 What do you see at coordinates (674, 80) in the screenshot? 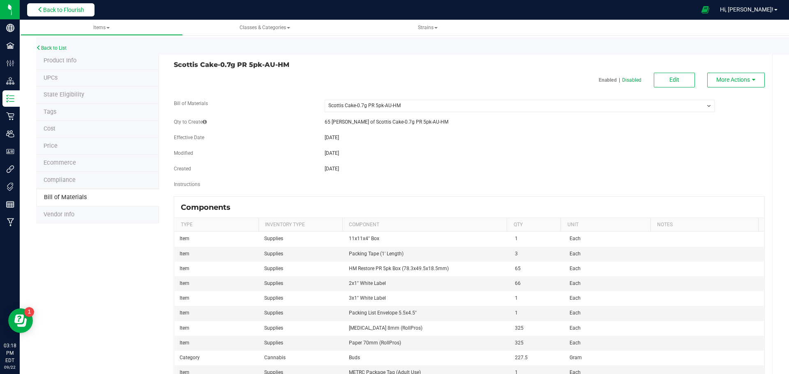
I see `button: Edit` at bounding box center [674, 80].